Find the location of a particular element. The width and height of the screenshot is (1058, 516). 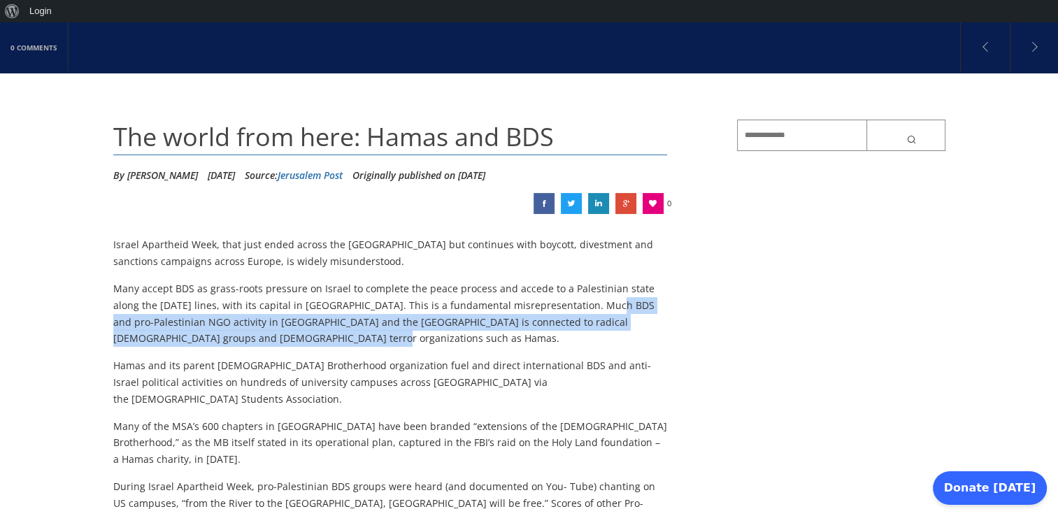

a: Jerusalem Post is located at coordinates (310, 175).